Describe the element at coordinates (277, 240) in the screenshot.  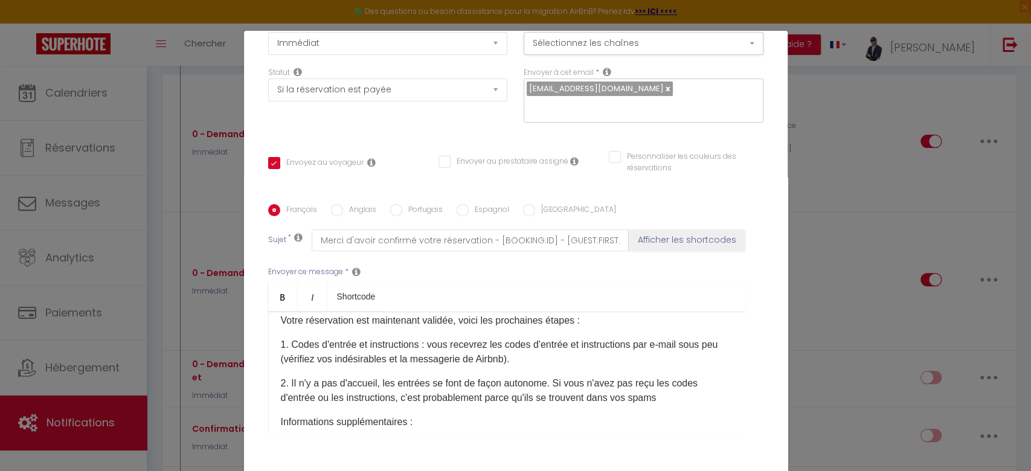
I see `label: Sujet` at that location.